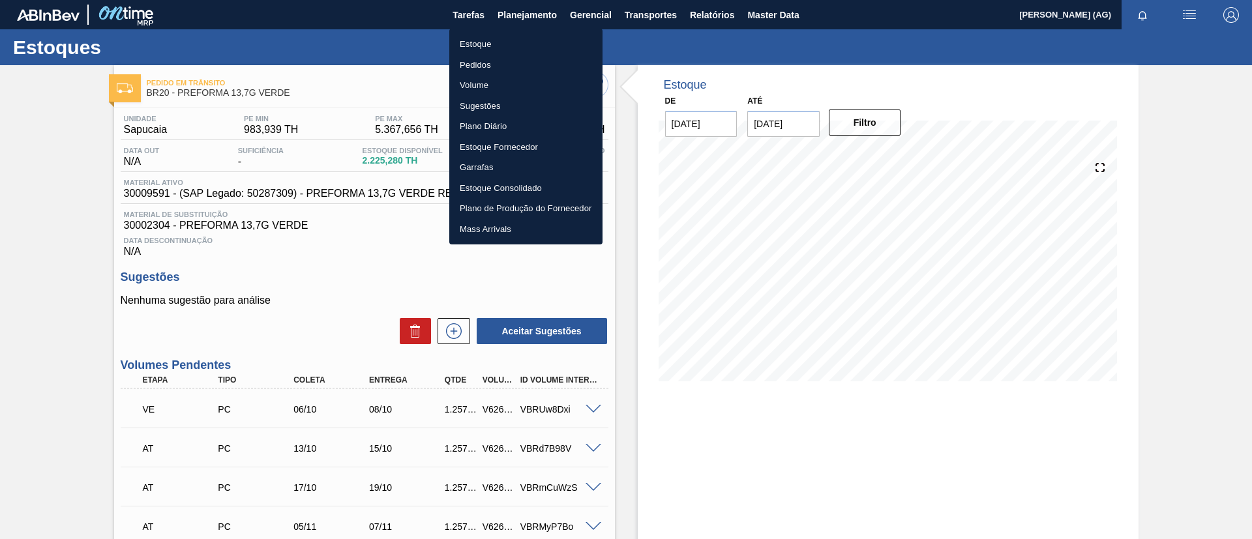  What do you see at coordinates (526, 85) in the screenshot?
I see `li: Volume` at bounding box center [526, 85].